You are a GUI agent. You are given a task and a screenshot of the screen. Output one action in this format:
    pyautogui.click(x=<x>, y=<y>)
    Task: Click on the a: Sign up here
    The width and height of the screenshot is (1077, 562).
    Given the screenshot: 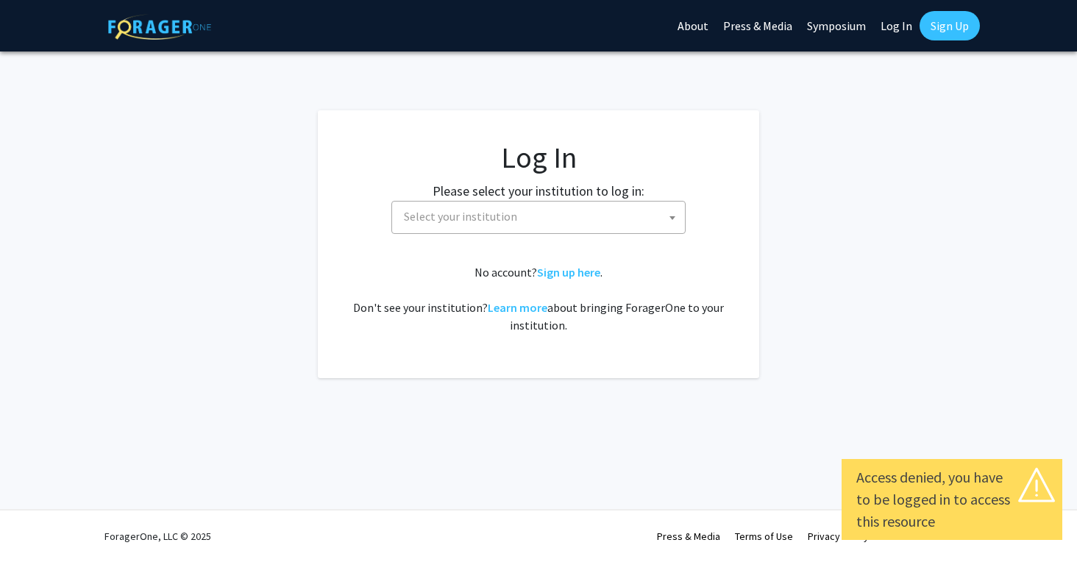 What is the action you would take?
    pyautogui.click(x=569, y=272)
    